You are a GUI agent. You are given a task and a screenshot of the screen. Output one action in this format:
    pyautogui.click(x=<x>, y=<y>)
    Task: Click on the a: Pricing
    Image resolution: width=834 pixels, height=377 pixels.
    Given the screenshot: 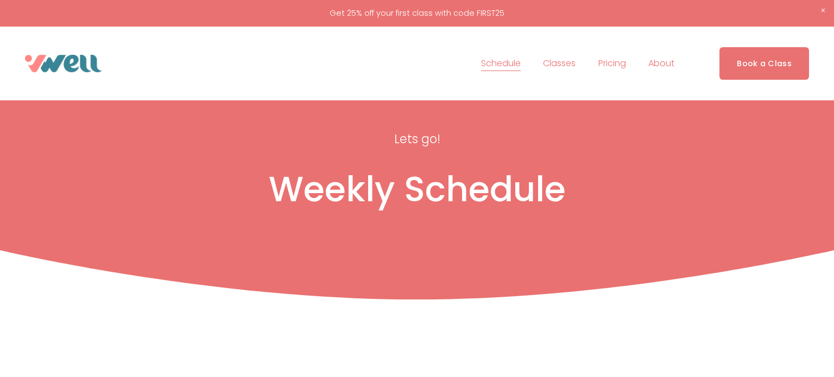 What is the action you would take?
    pyautogui.click(x=612, y=64)
    